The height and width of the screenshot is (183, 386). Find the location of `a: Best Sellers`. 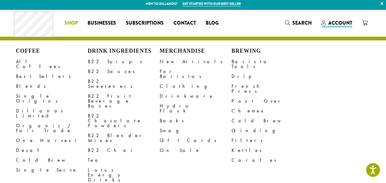

a: Best Sellers is located at coordinates (52, 76).